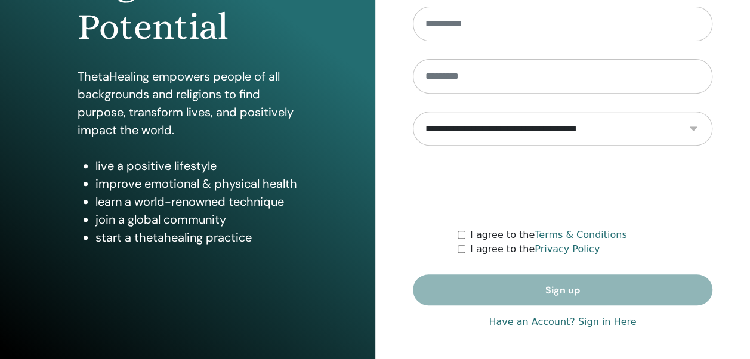  What do you see at coordinates (562, 322) in the screenshot?
I see `a: Have an Account? Sign in Here` at bounding box center [562, 322].